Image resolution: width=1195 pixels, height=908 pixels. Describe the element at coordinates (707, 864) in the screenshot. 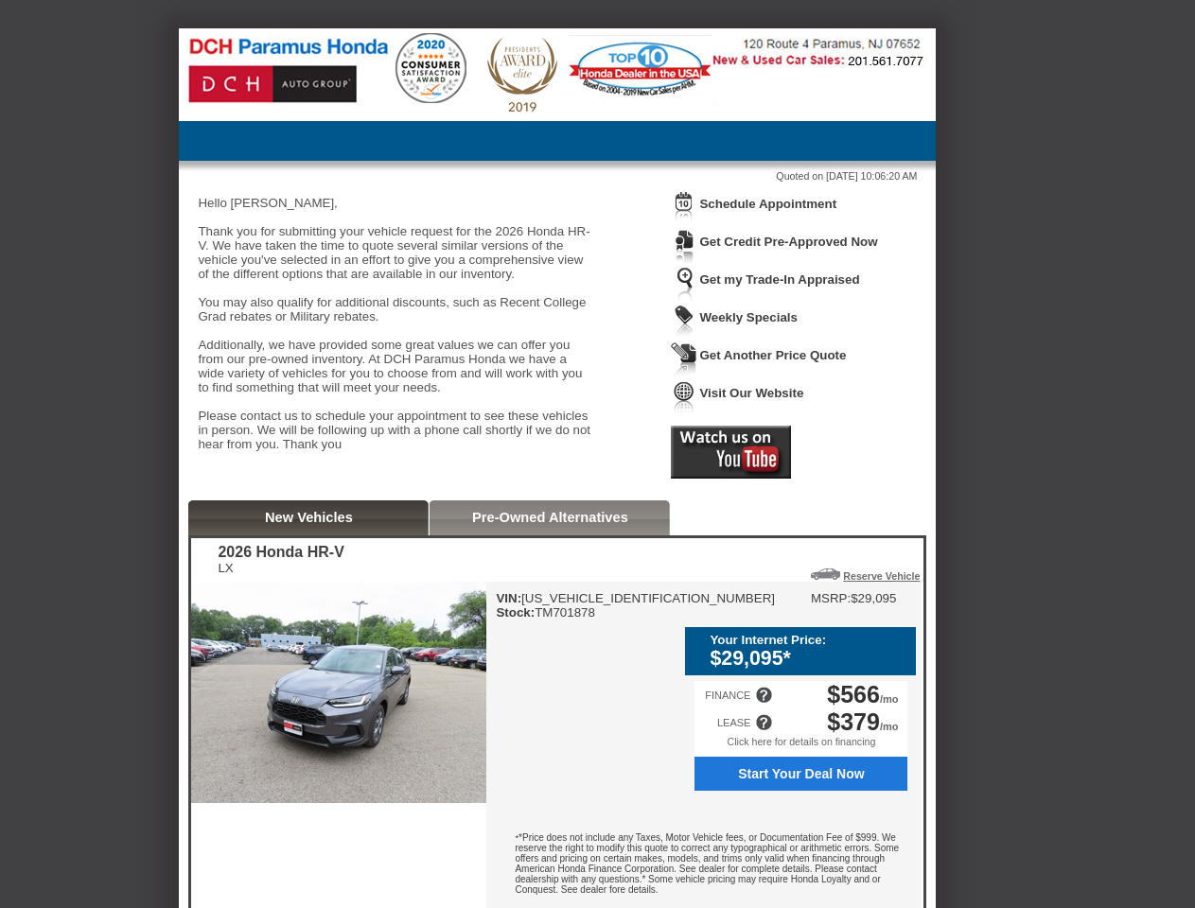

I see `font: *Price does not include any Taxes, Motor Vehicle fees, or Documentation Fee of $999. We reserve t...` at that location.